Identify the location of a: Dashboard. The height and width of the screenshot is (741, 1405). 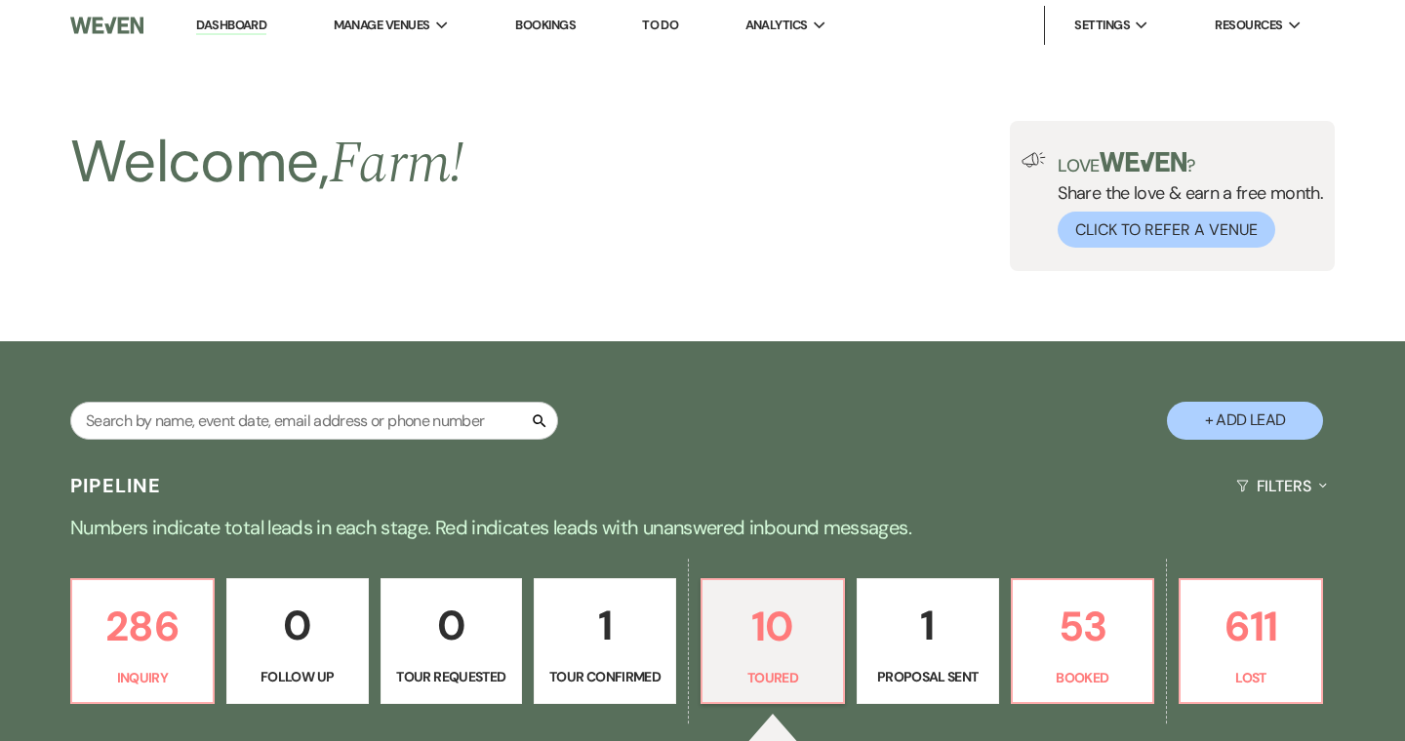
(231, 25).